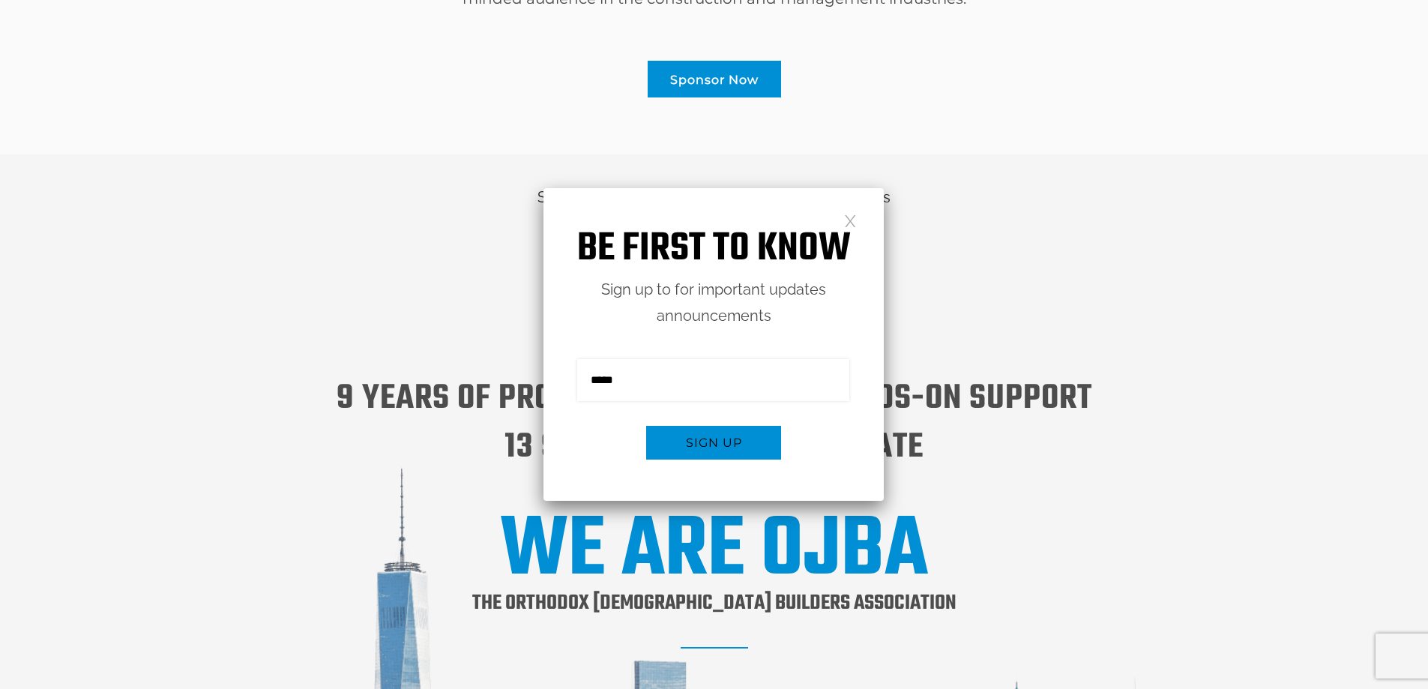 The image size is (1428, 689). Describe the element at coordinates (713, 249) in the screenshot. I see `h1: Be first to know` at that location.